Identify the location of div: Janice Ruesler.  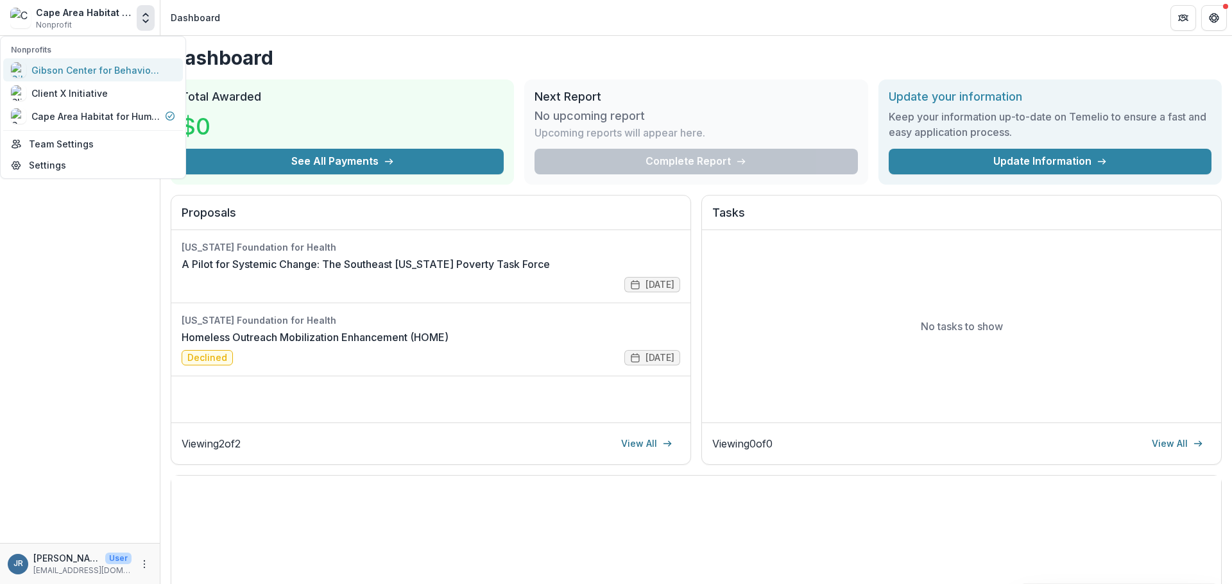
(18, 564).